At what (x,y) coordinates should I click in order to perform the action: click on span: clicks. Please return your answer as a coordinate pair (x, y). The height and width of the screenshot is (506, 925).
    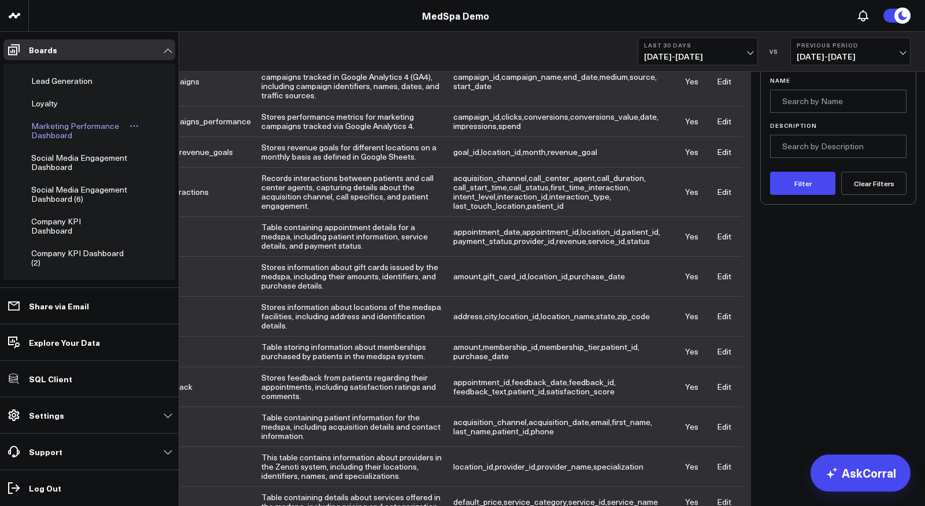
    Looking at the image, I should click on (511, 116).